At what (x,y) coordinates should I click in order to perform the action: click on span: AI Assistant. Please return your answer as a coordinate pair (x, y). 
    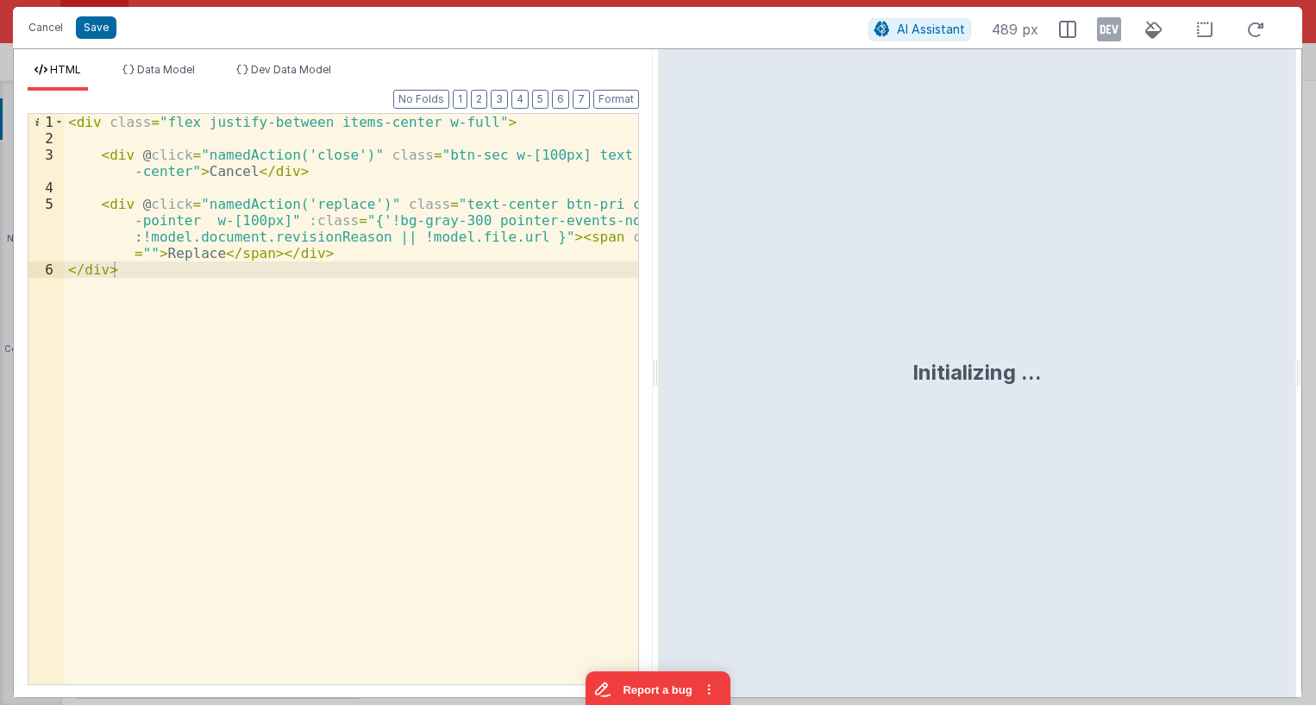
    Looking at the image, I should click on (931, 28).